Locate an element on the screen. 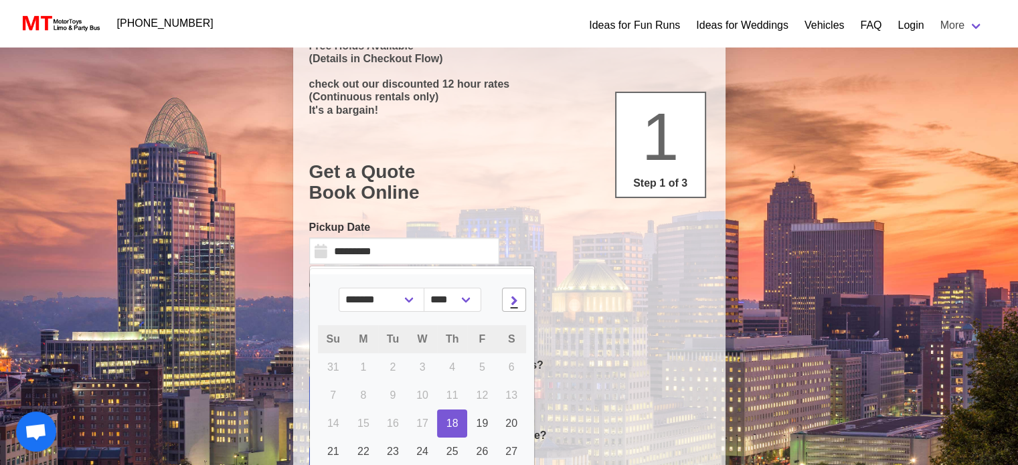 Image resolution: width=1018 pixels, height=465 pixels. span: S is located at coordinates (511, 339).